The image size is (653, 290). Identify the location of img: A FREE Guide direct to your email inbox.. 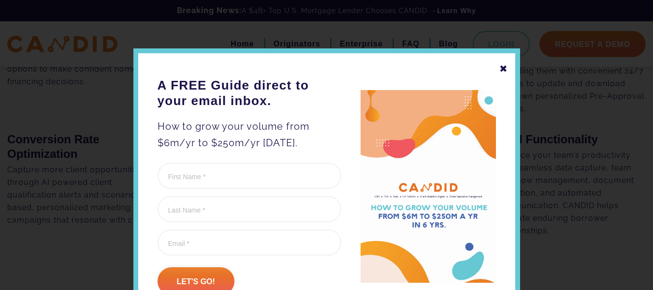
(428, 186).